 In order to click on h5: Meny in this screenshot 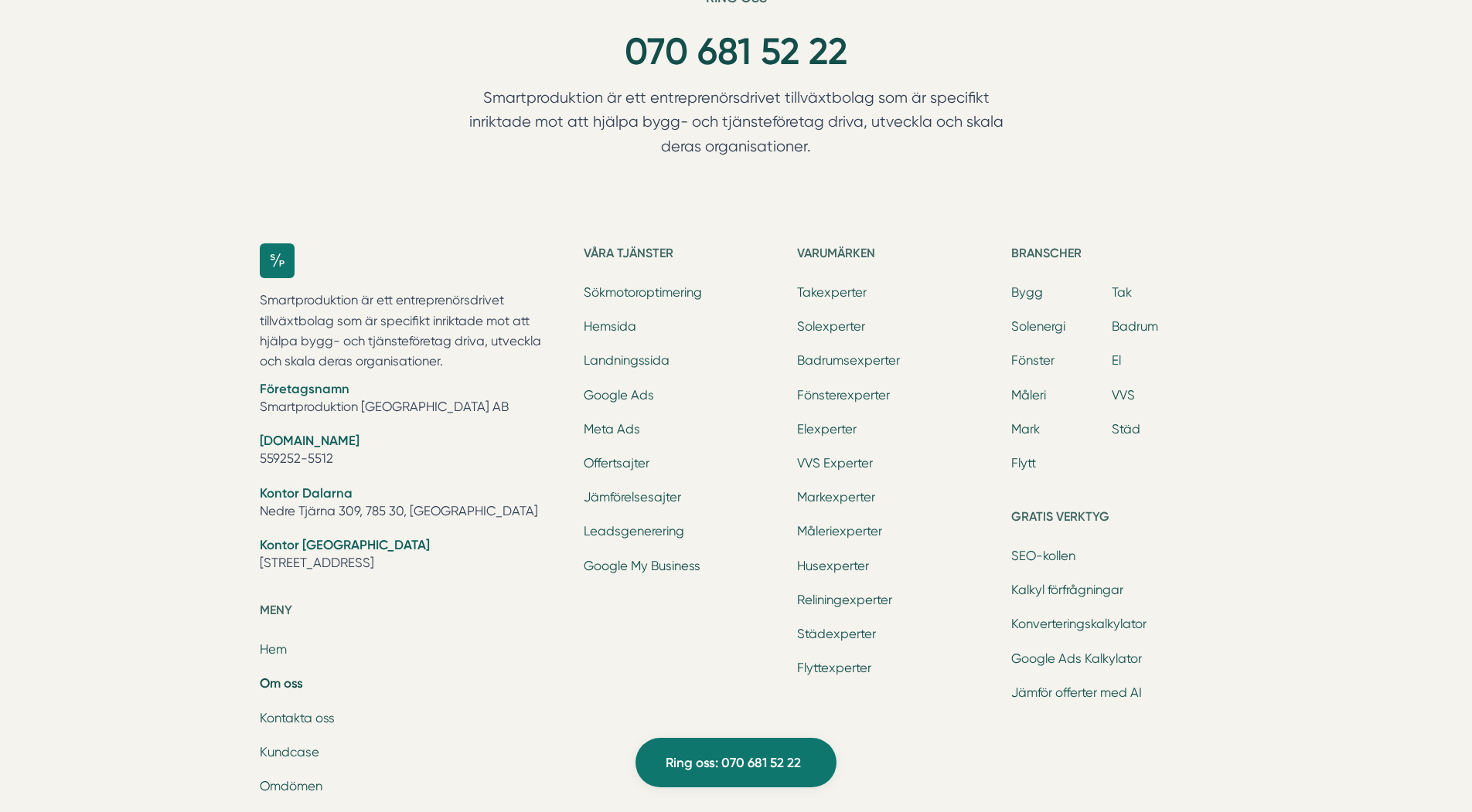, I will do `click(412, 613)`.